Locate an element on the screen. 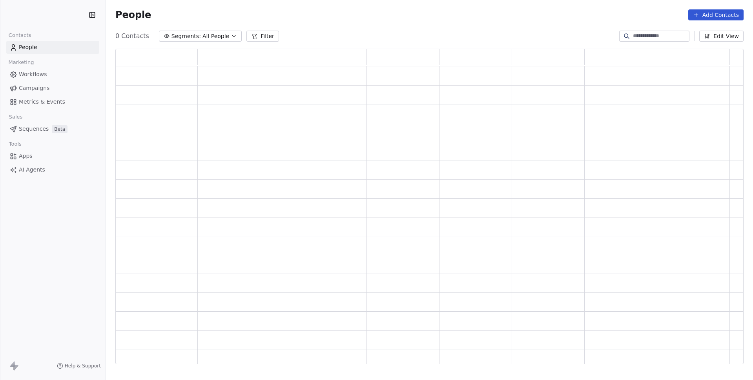 Image resolution: width=753 pixels, height=380 pixels. a: Campaigns is located at coordinates (53, 88).